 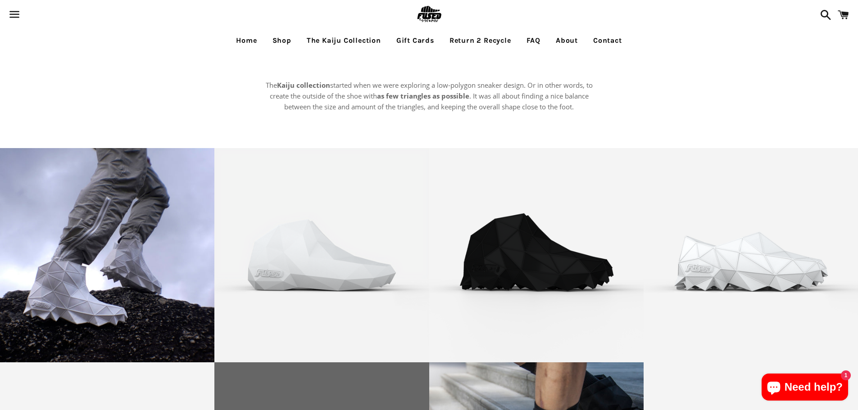 I want to click on a: Gift Cards, so click(x=415, y=41).